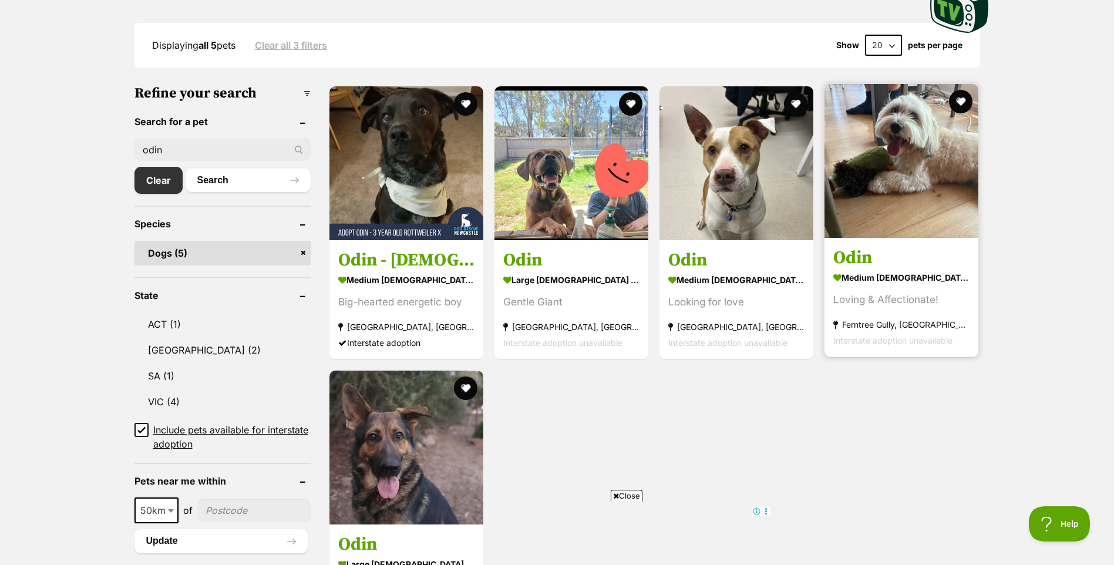 This screenshot has height=565, width=1114. What do you see at coordinates (571, 163) in the screenshot?
I see `img: Odin - Neapolitan Mastiff Dog` at bounding box center [571, 163].